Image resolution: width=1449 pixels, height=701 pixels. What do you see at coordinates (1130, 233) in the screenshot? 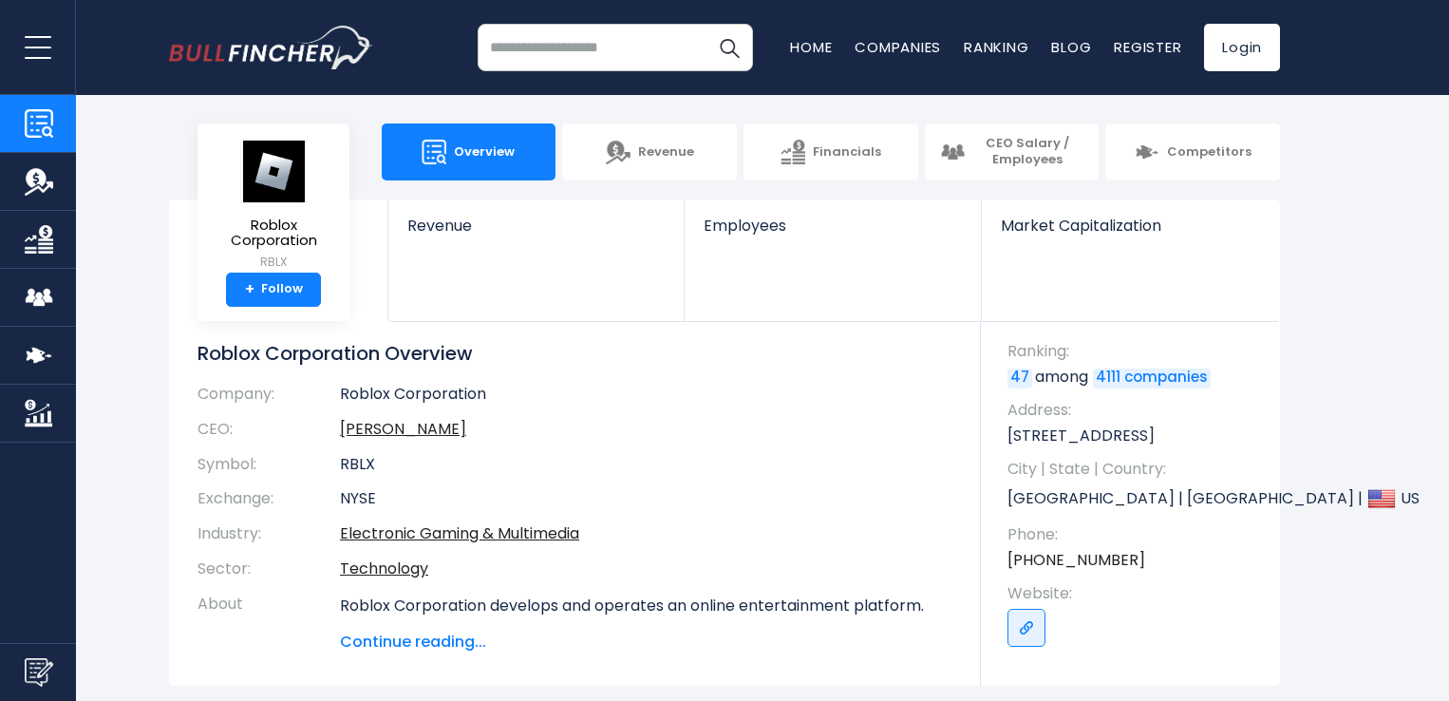
I see `a: Market Capitalization` at bounding box center [1130, 233].